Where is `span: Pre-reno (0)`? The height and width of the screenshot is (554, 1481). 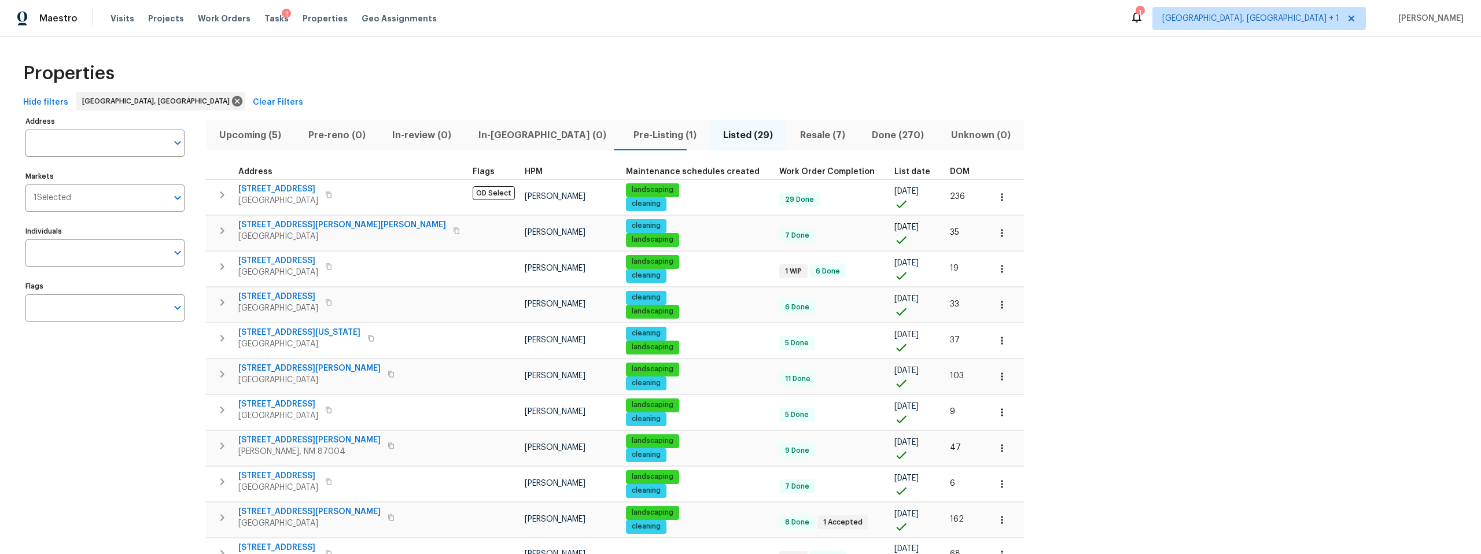
span: Pre-reno (0) is located at coordinates (337, 135).